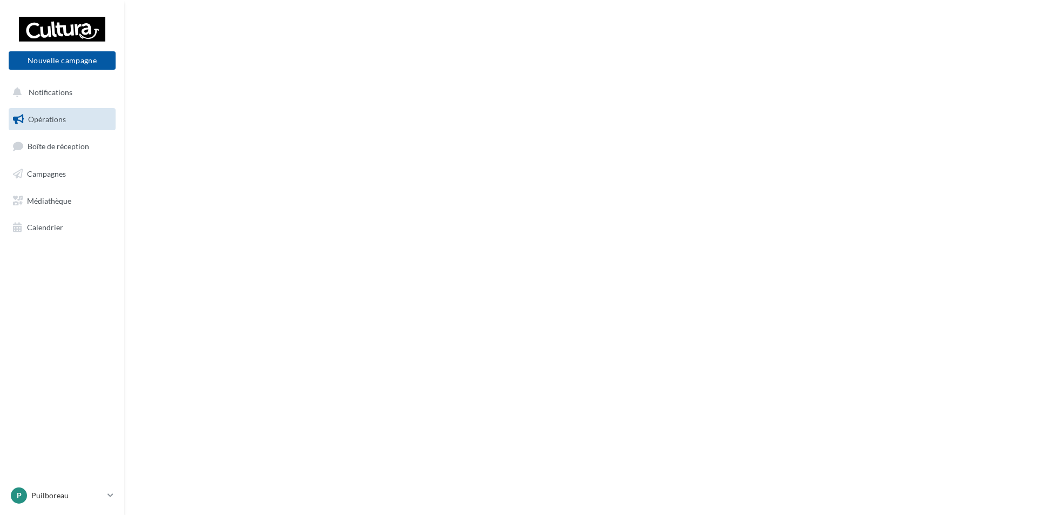  I want to click on button: Notifications, so click(60, 92).